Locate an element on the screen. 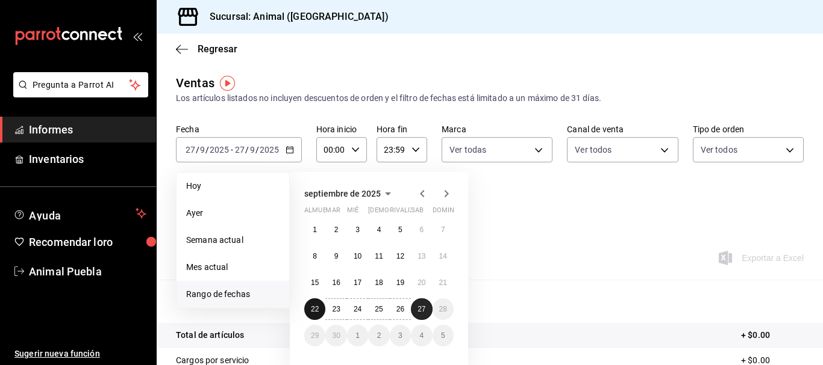  abbr: sábado is located at coordinates (417, 213).